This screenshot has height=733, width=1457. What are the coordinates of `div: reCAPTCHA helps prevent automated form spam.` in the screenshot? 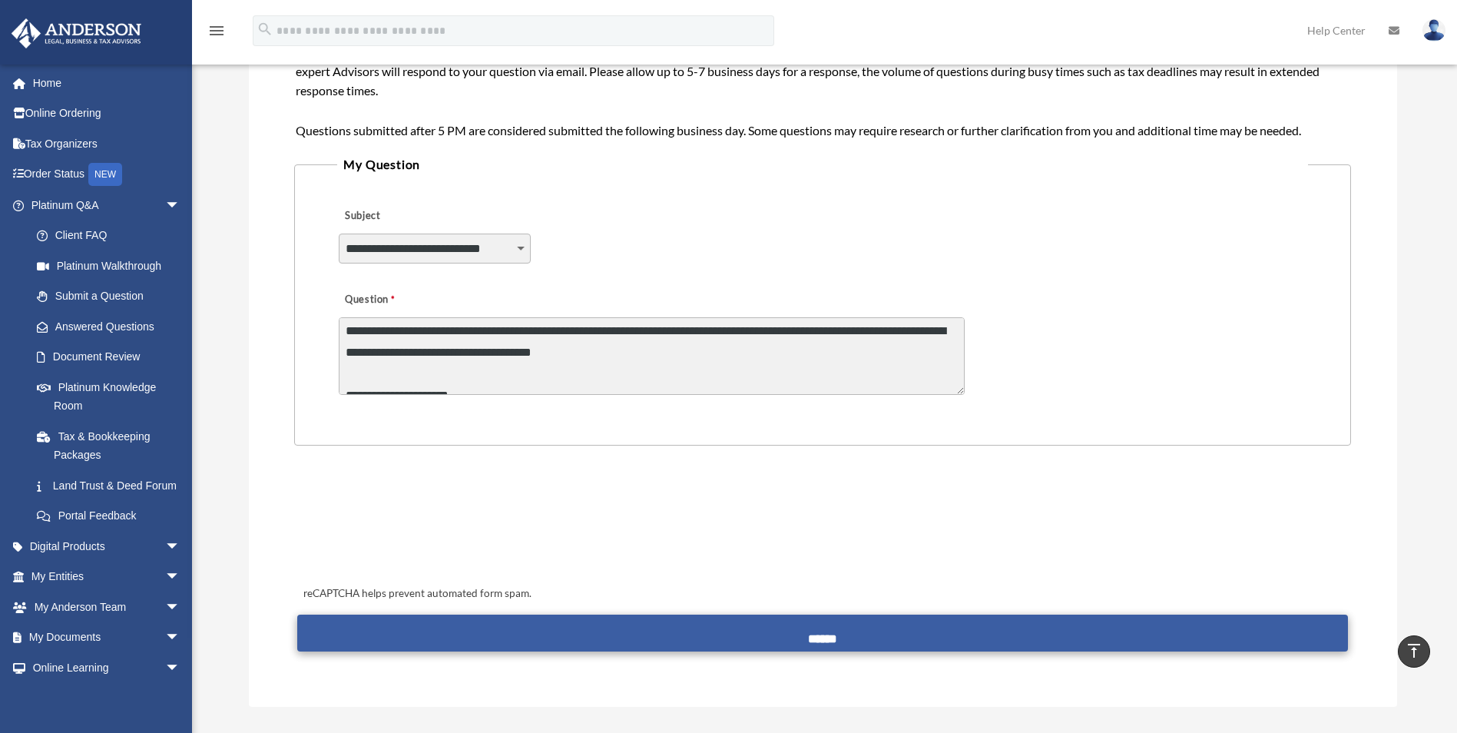 It's located at (822, 594).